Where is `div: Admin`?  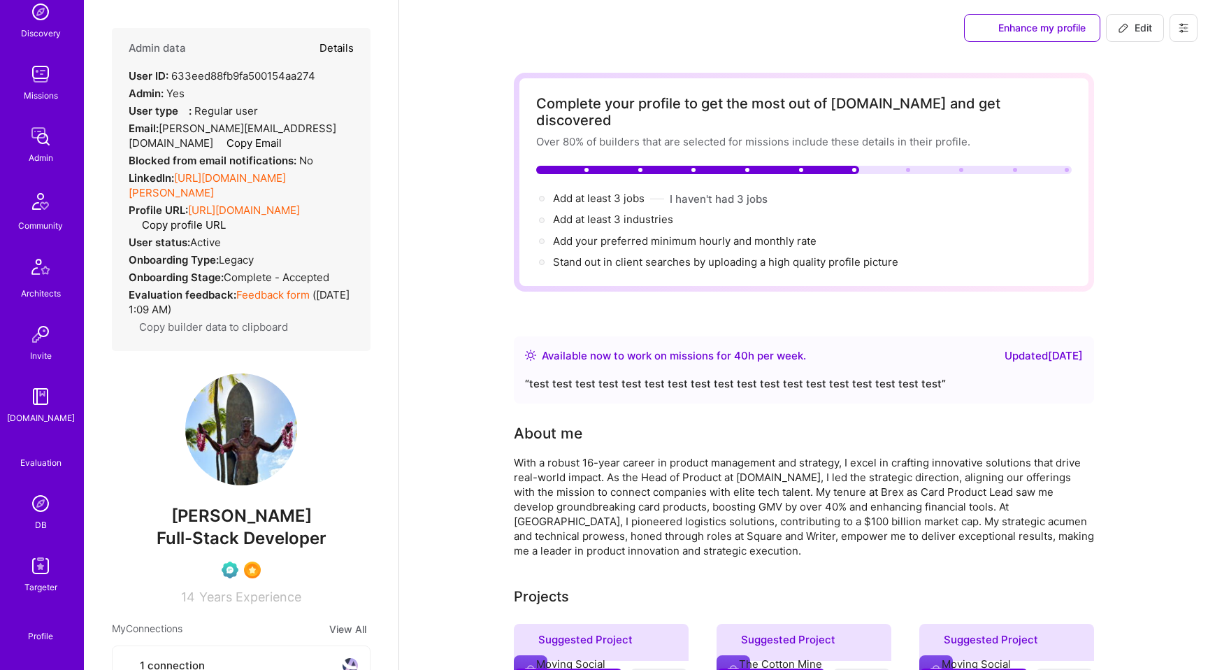 div: Admin is located at coordinates (41, 157).